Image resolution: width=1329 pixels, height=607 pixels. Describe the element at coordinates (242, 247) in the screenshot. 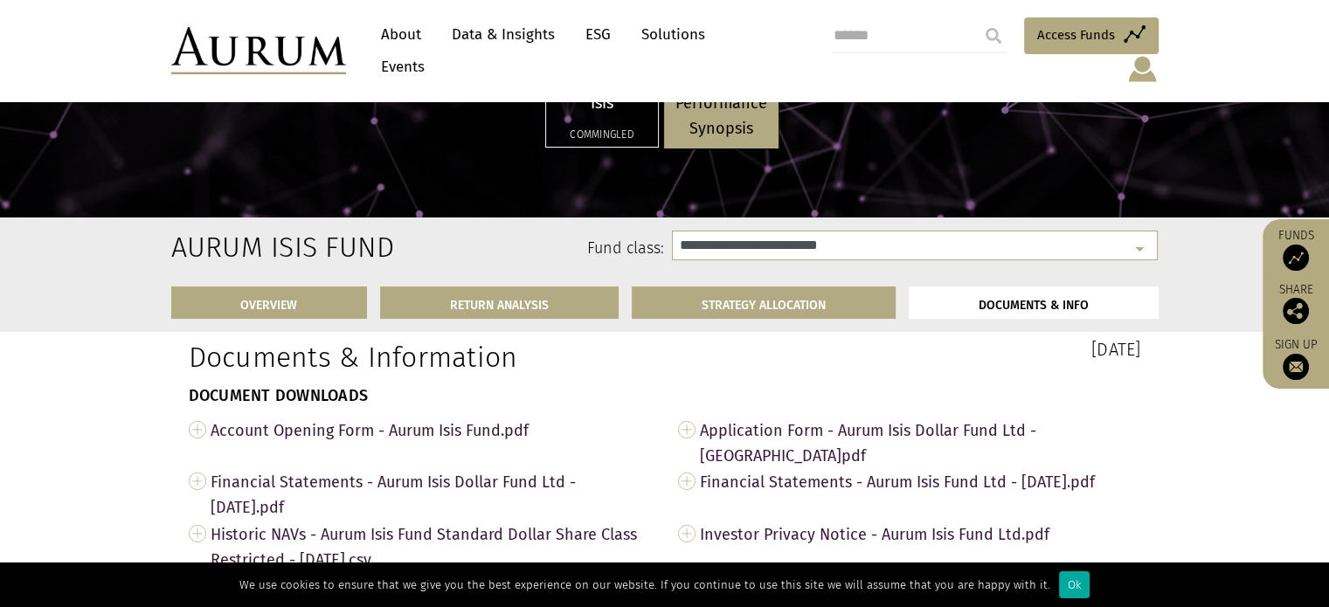

I see `h2: Aurum Isis Fund` at that location.